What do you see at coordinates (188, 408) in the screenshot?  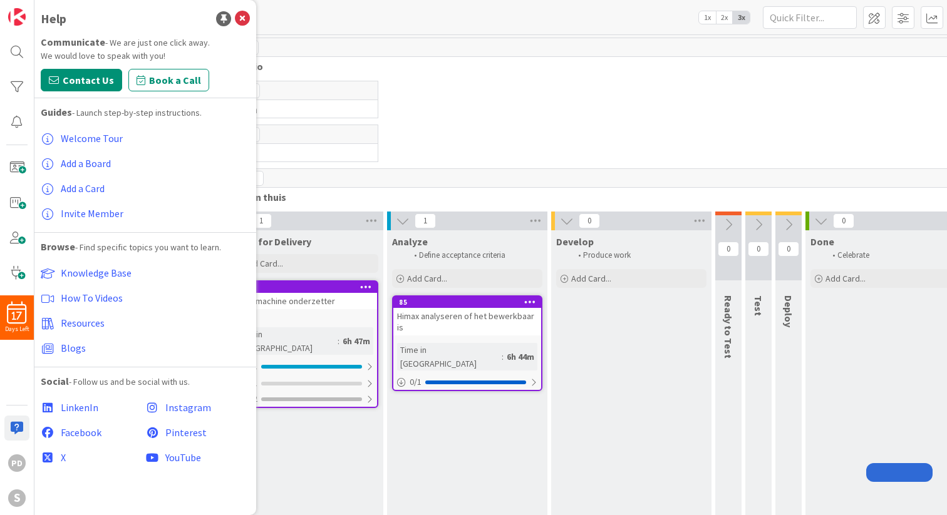 I see `span: Instagram` at bounding box center [188, 408].